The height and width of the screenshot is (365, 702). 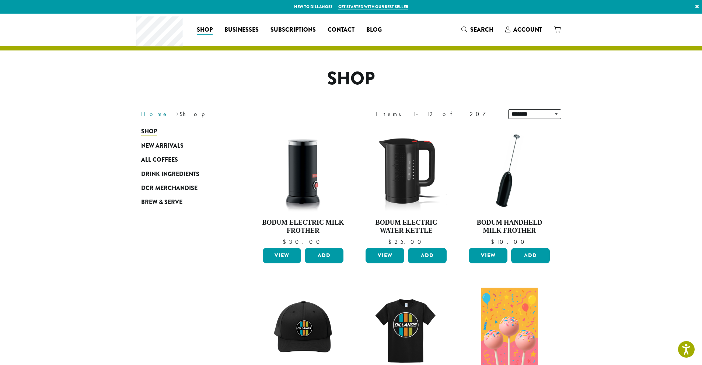 What do you see at coordinates (303, 171) in the screenshot?
I see `img: DP3954.01-002.png` at bounding box center [303, 171].